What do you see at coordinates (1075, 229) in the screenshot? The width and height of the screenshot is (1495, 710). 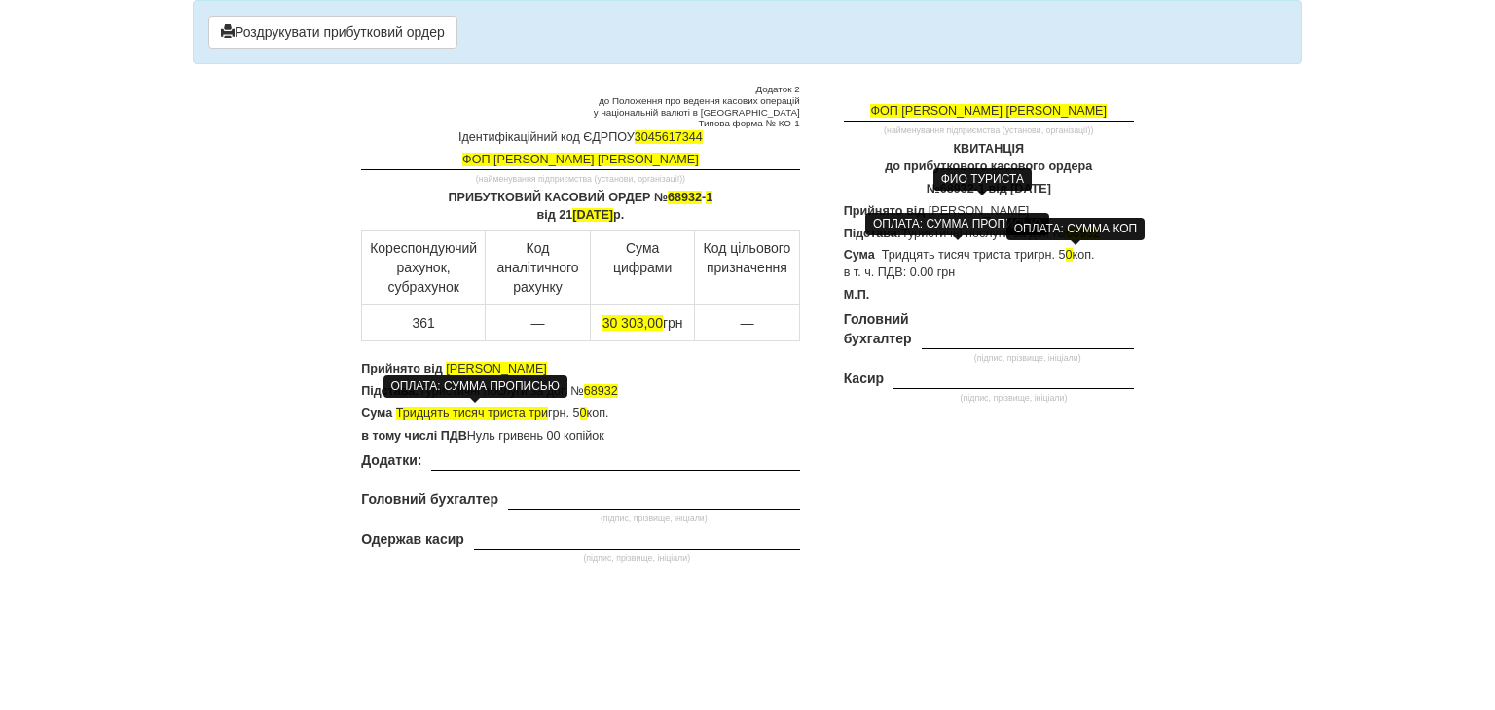 I see `div: ОПЛАТА: СУММА КОП` at bounding box center [1075, 229].